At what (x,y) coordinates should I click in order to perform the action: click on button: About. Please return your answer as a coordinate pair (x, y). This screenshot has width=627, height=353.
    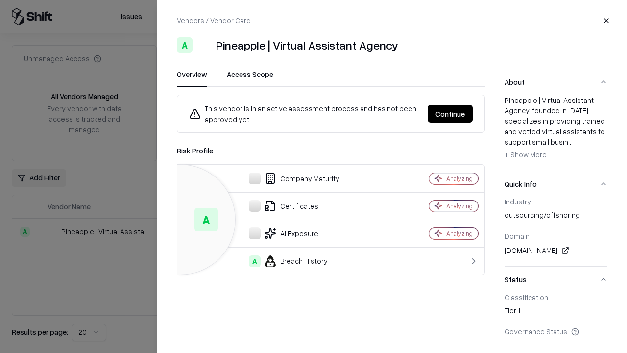
    Looking at the image, I should click on (556, 82).